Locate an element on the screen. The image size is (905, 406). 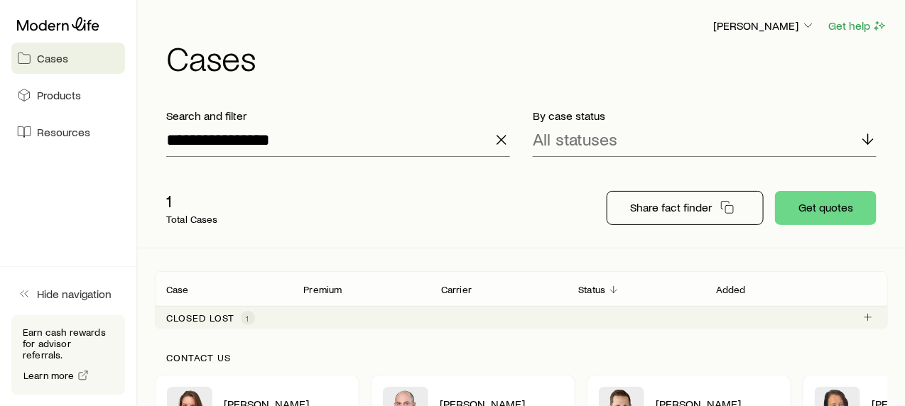
p: 1 is located at coordinates (192, 201).